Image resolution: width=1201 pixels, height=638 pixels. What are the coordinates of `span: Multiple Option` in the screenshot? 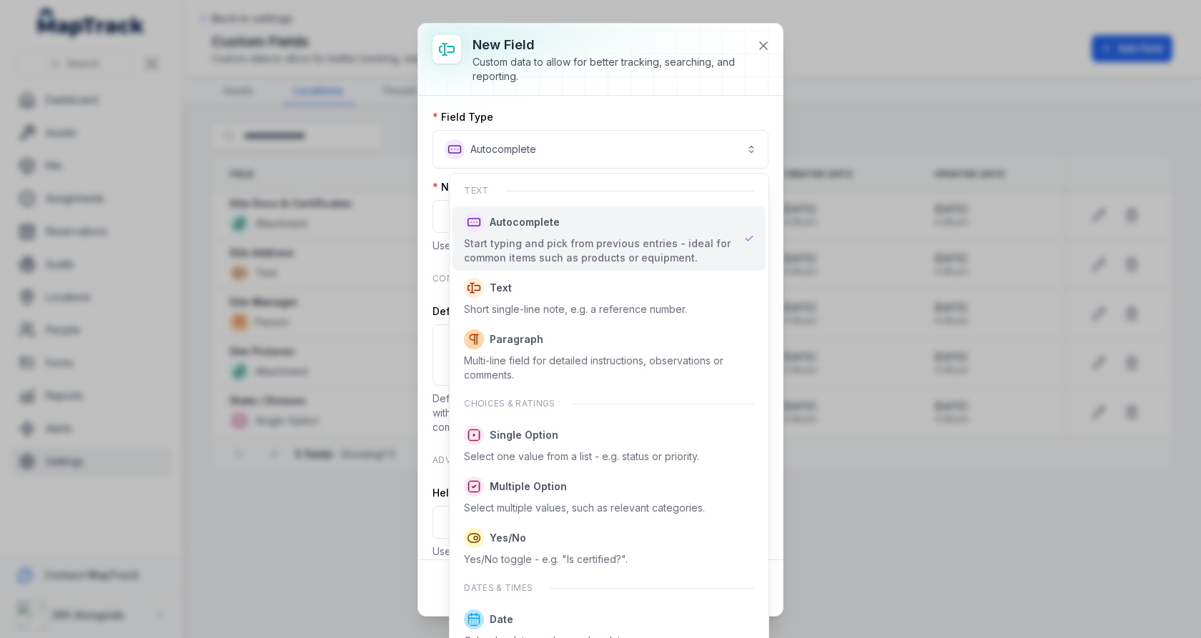 It's located at (528, 487).